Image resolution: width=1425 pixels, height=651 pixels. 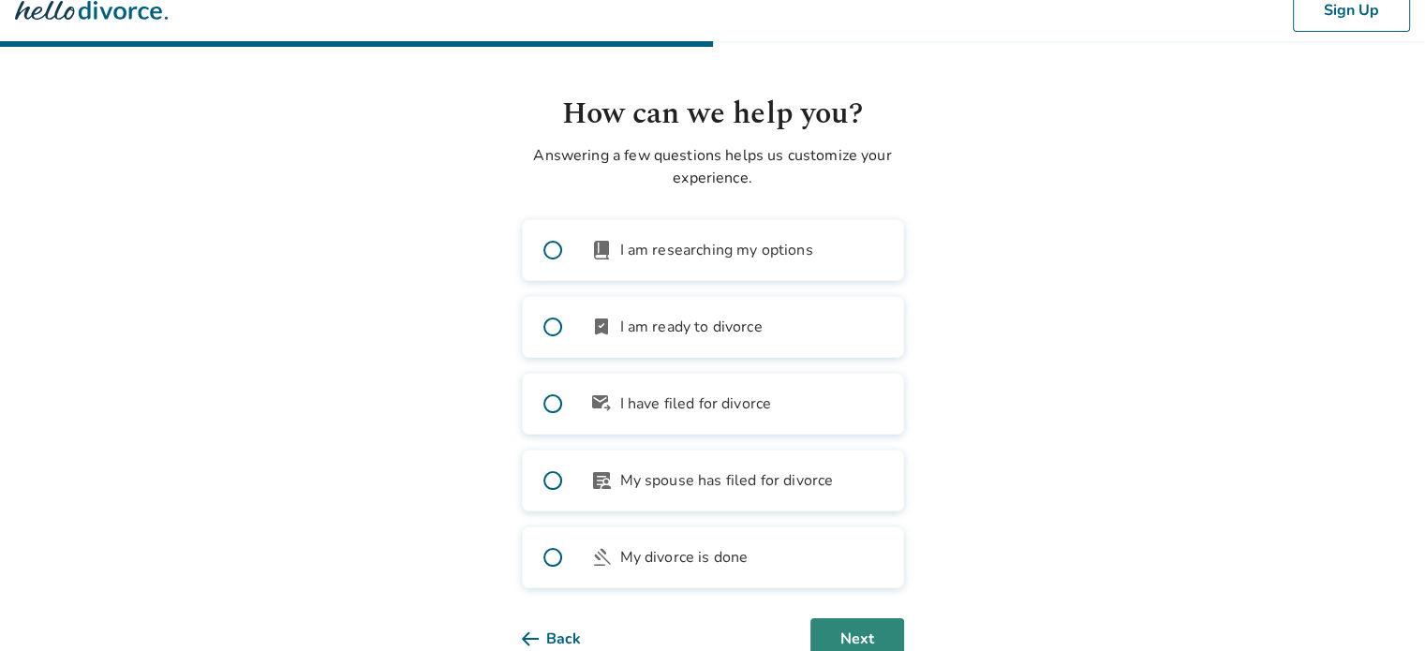 I want to click on span: I am researching my options, so click(x=717, y=250).